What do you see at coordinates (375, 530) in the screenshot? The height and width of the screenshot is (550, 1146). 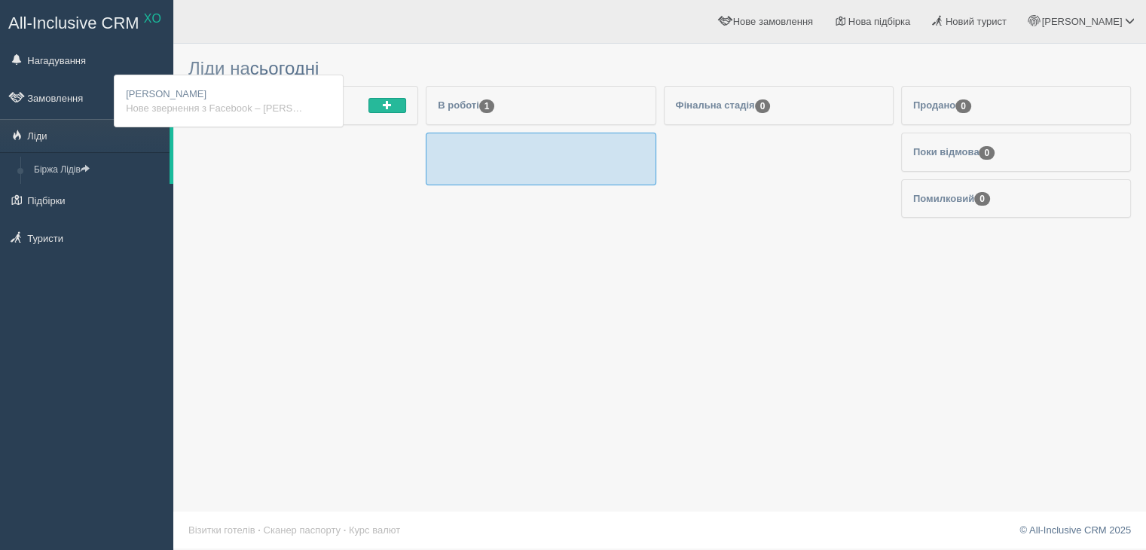 I see `a: Курс валют` at bounding box center [375, 530].